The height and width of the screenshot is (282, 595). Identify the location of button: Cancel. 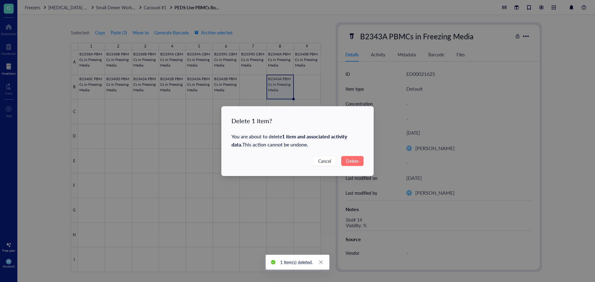
(324, 161).